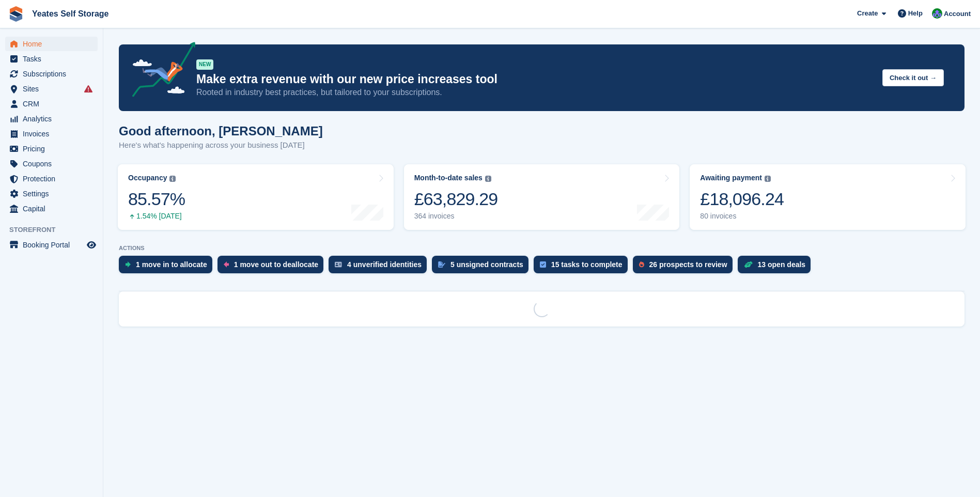 This screenshot has height=497, width=980. What do you see at coordinates (642, 265) in the screenshot?
I see `img: prospect-51fa495bee0391a8d652442698ab0144808aea92771e9ea1ae160a38d050c398.svg` at bounding box center [642, 265].